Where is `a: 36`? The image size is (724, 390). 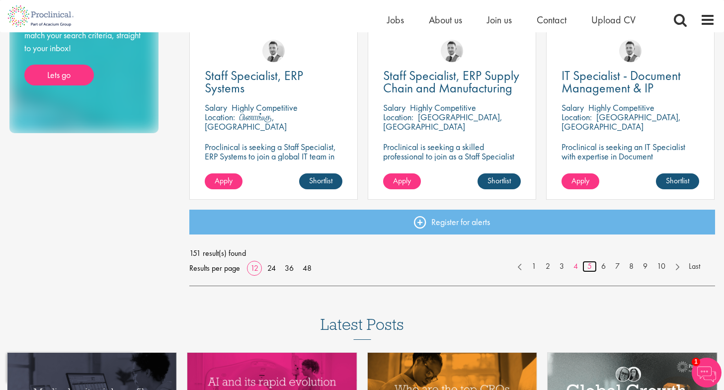
a: 36 is located at coordinates (289, 268).